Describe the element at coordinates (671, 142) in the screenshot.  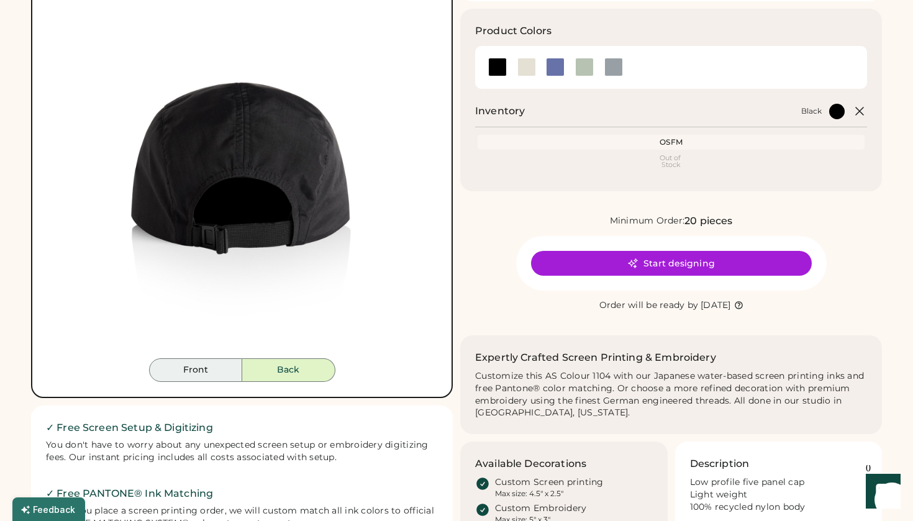
I see `div: OSFM` at that location.